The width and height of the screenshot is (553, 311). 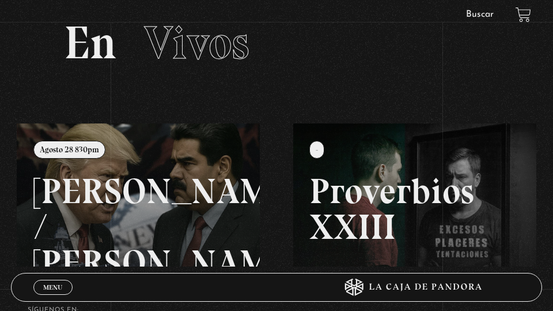 I want to click on a: View your shopping cart, so click(x=523, y=14).